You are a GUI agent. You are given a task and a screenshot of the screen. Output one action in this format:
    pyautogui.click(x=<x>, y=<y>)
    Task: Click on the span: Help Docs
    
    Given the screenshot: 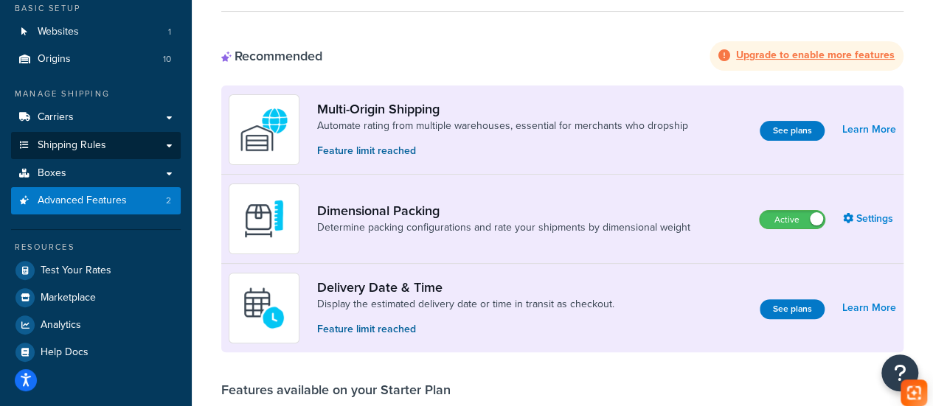 What is the action you would take?
    pyautogui.click(x=64, y=352)
    